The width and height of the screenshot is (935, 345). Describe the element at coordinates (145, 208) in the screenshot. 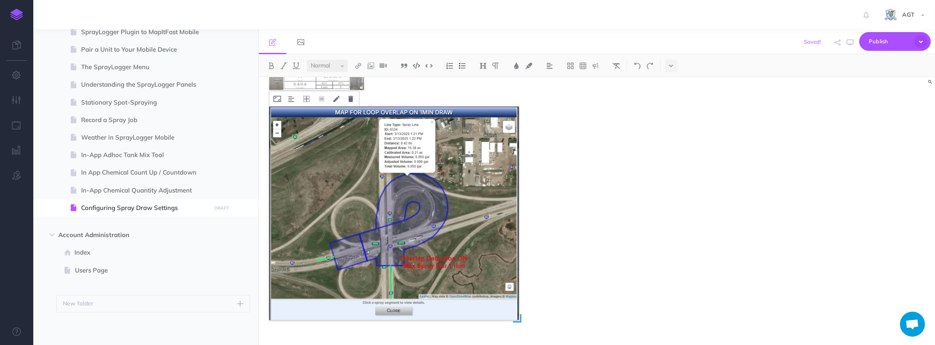

I see `span: Configuring Spray Draw Settings` at that location.